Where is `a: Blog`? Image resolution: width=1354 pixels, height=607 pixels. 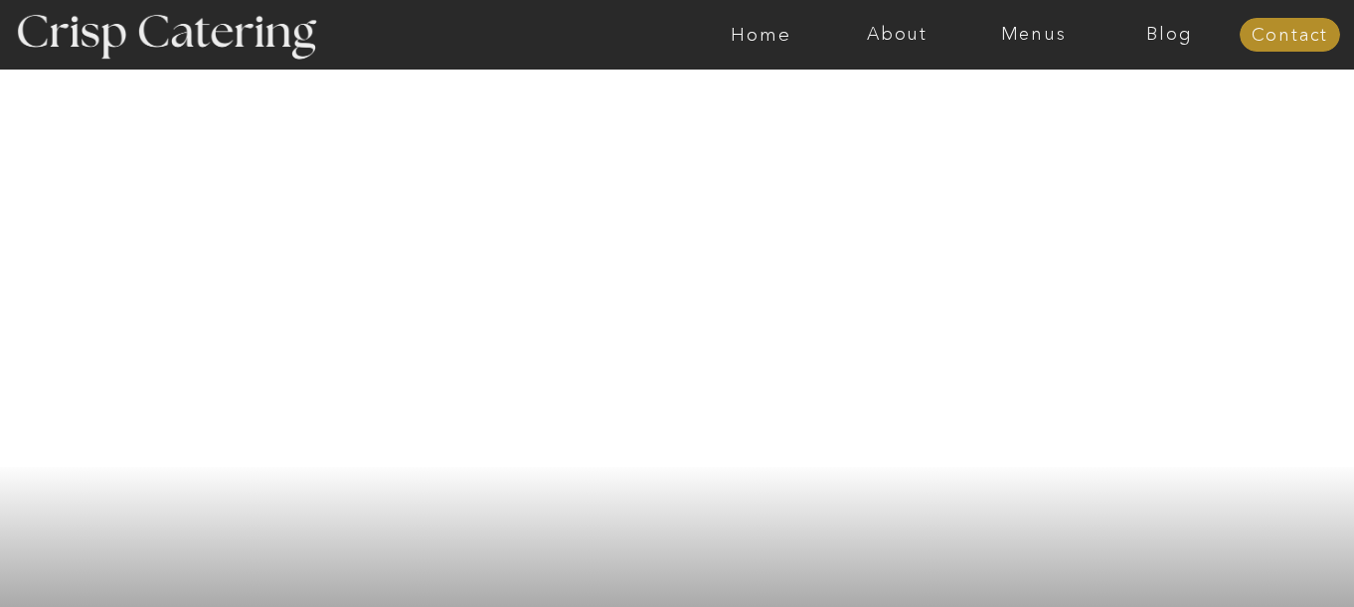
a: Blog is located at coordinates (1169, 35).